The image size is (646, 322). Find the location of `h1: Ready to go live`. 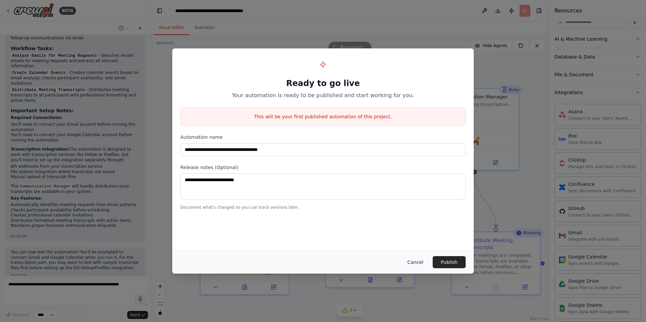

h1: Ready to go live is located at coordinates (323, 83).